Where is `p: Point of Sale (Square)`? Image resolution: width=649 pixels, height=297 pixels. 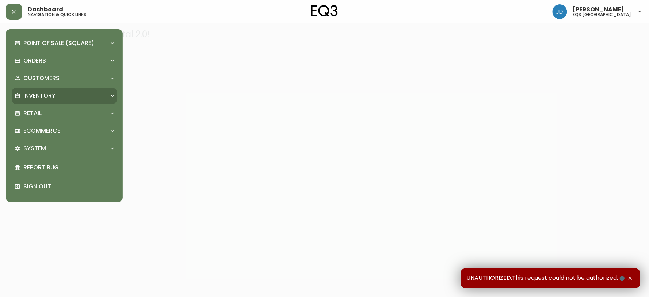 p: Point of Sale (Square) is located at coordinates (59, 43).